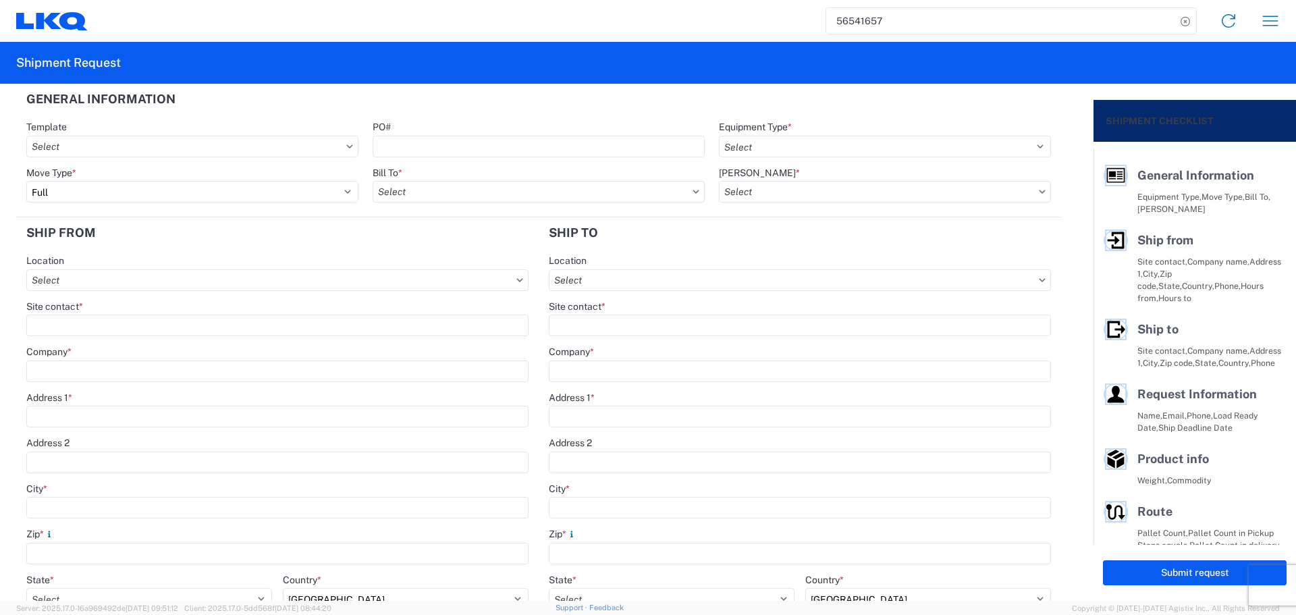  What do you see at coordinates (1158, 329) in the screenshot?
I see `span: Ship to` at bounding box center [1158, 329].